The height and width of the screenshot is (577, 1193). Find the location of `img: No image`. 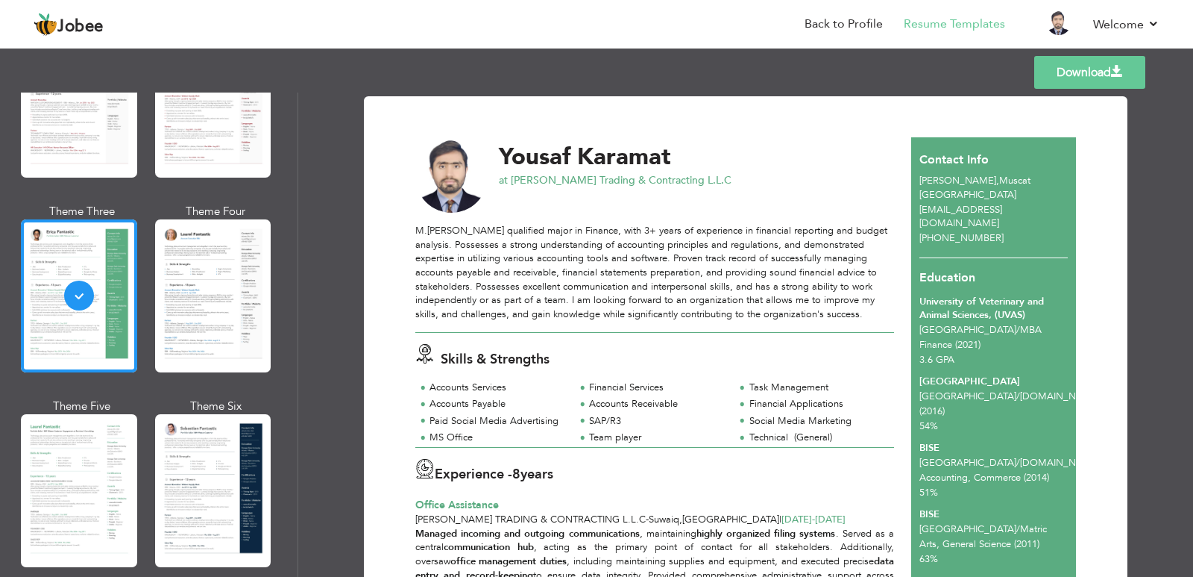

img: No image is located at coordinates (452, 177).